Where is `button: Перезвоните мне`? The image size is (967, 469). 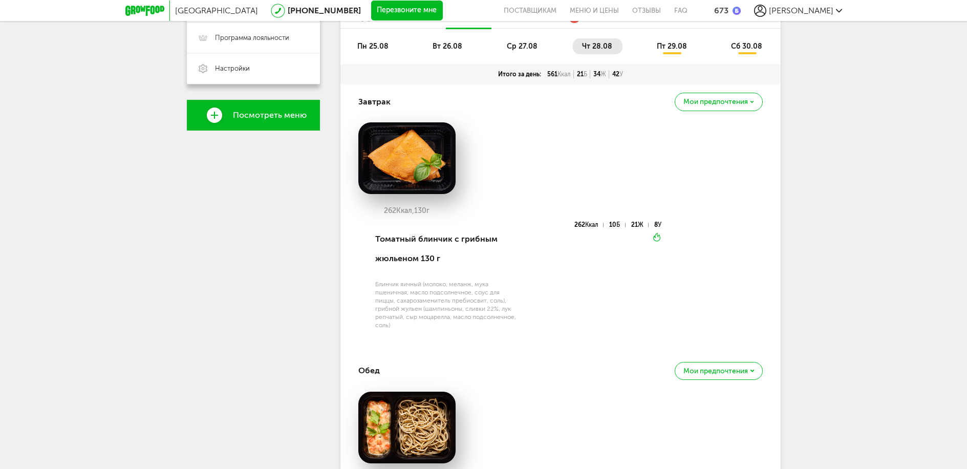 button: Перезвоните мне is located at coordinates (407, 11).